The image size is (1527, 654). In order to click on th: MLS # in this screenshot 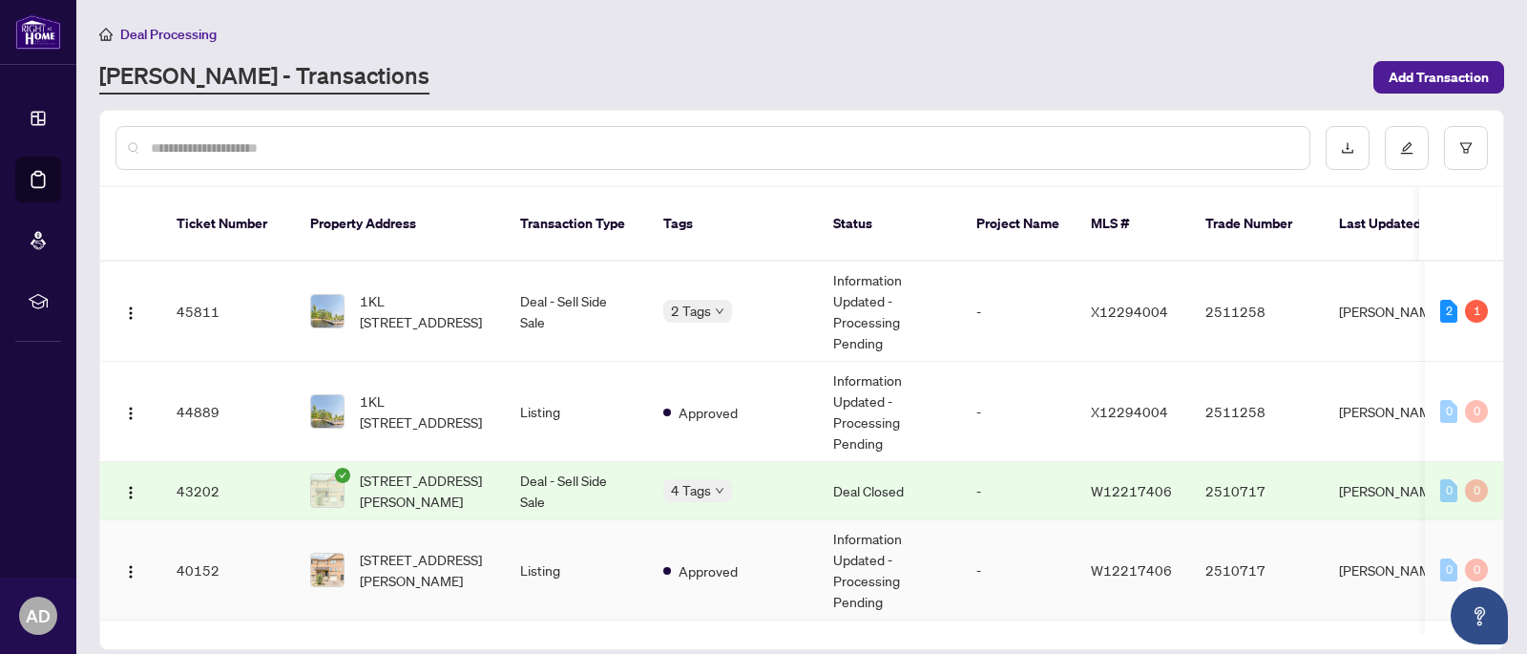, I will do `click(1133, 224)`.